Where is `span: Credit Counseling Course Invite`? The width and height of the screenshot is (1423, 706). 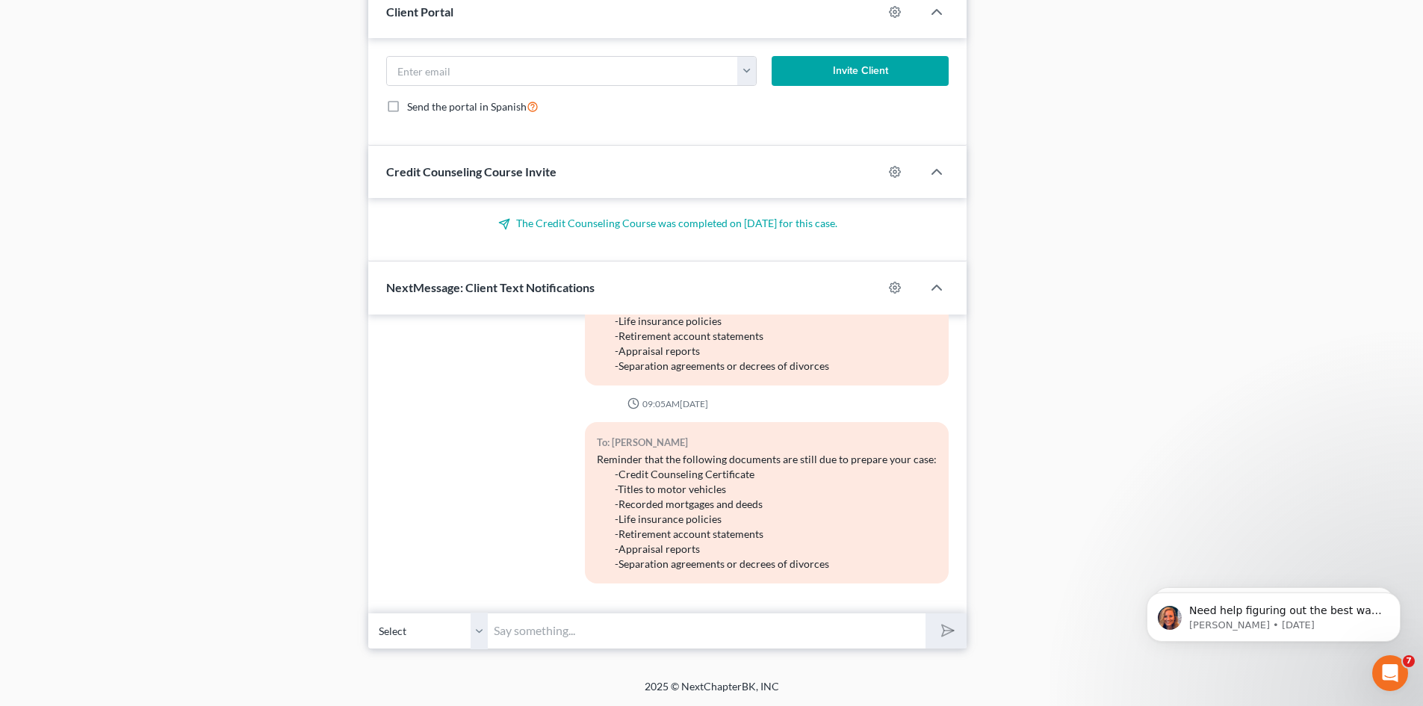 span: Credit Counseling Course Invite is located at coordinates (471, 171).